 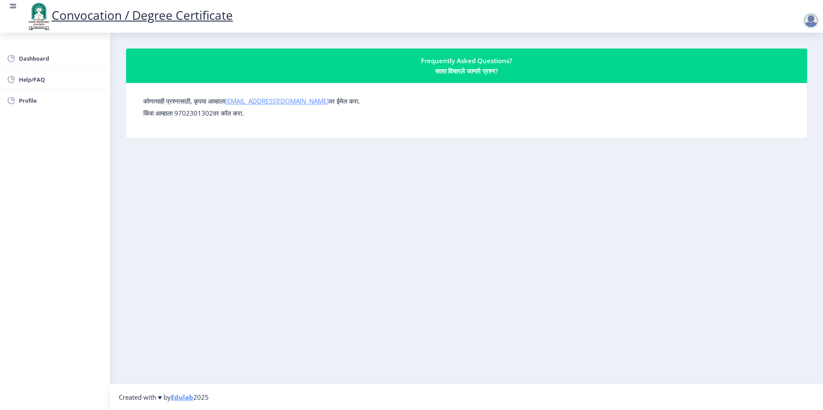 I want to click on a: Edulab, so click(x=182, y=398).